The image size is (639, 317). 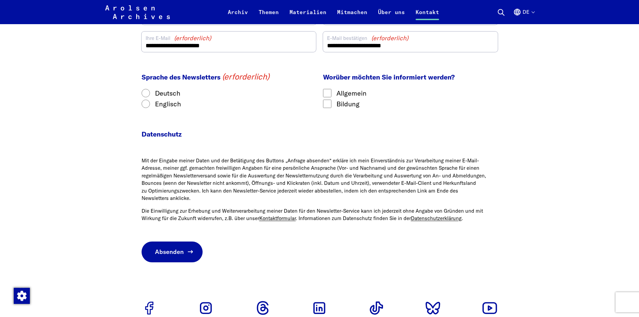 What do you see at coordinates (238, 16) in the screenshot?
I see `a: Archiv` at bounding box center [238, 16].